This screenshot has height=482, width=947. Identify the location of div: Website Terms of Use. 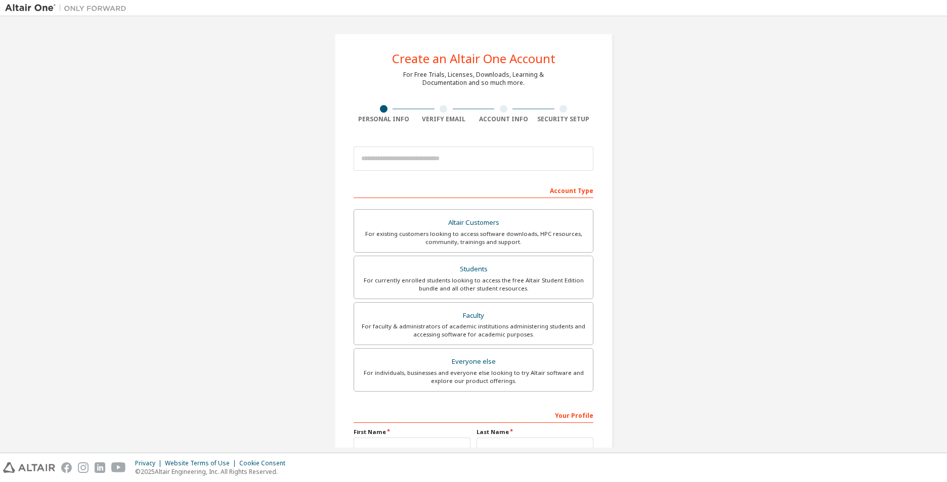
(202, 464).